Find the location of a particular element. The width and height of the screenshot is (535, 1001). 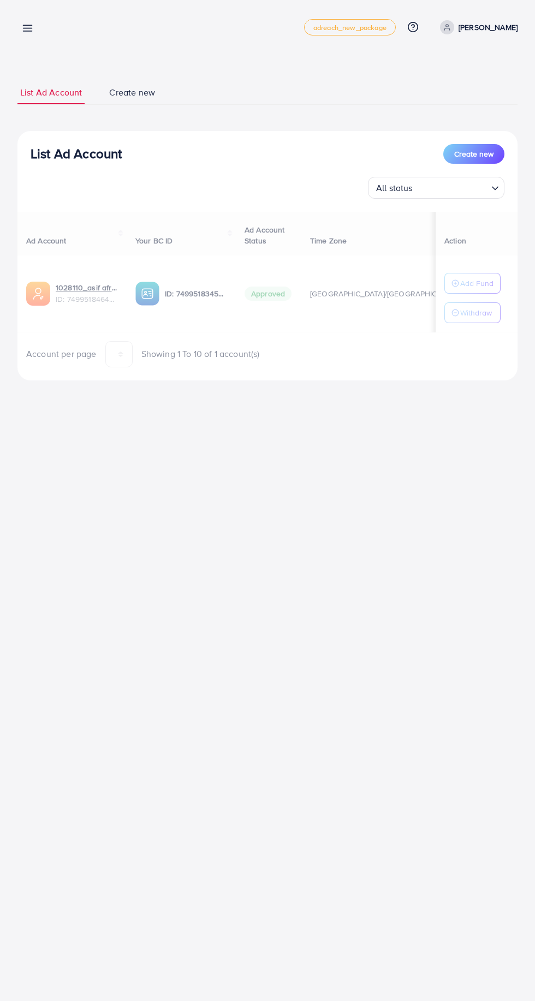

a: adreach_new_package is located at coordinates (350, 27).